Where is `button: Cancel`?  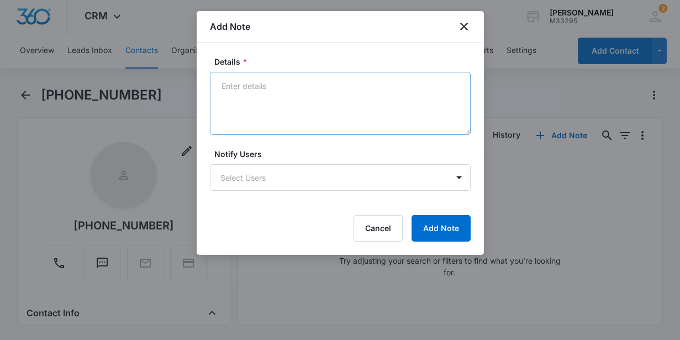
button: Cancel is located at coordinates (378, 228).